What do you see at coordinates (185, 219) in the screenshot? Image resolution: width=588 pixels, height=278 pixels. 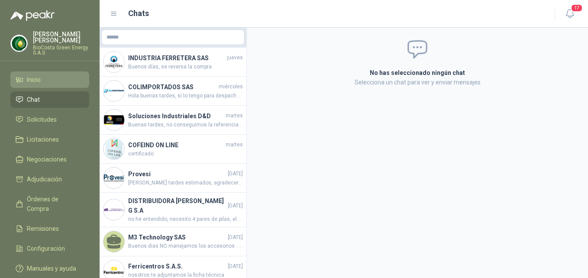 I see `span: no he entendido, necesito 4 pares de pilas, el par me cuesta 31.280+ iva ?` at bounding box center [185, 219].